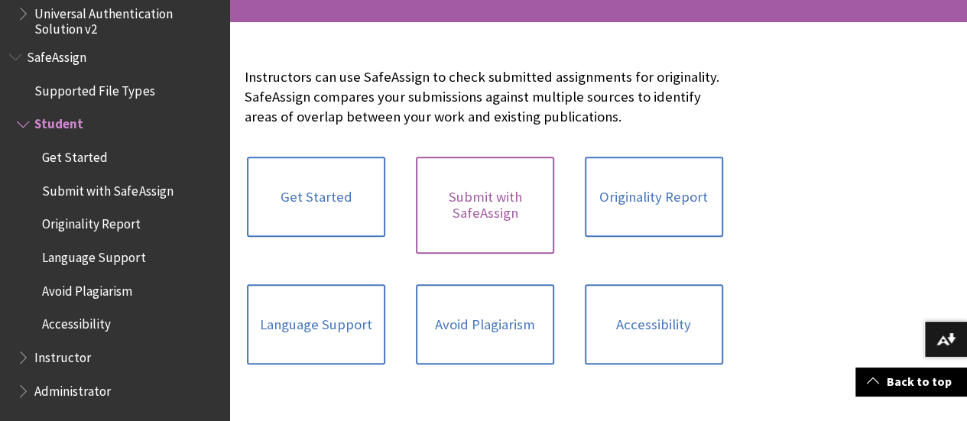 The width and height of the screenshot is (967, 421). Describe the element at coordinates (73, 388) in the screenshot. I see `span: Administrator` at that location.